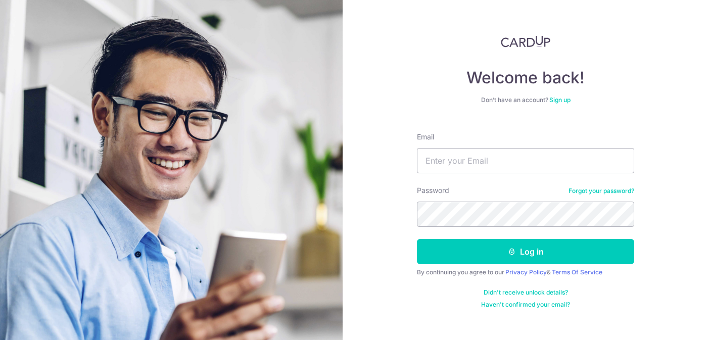 The width and height of the screenshot is (709, 340). Describe the element at coordinates (425, 137) in the screenshot. I see `label: Email` at that location.